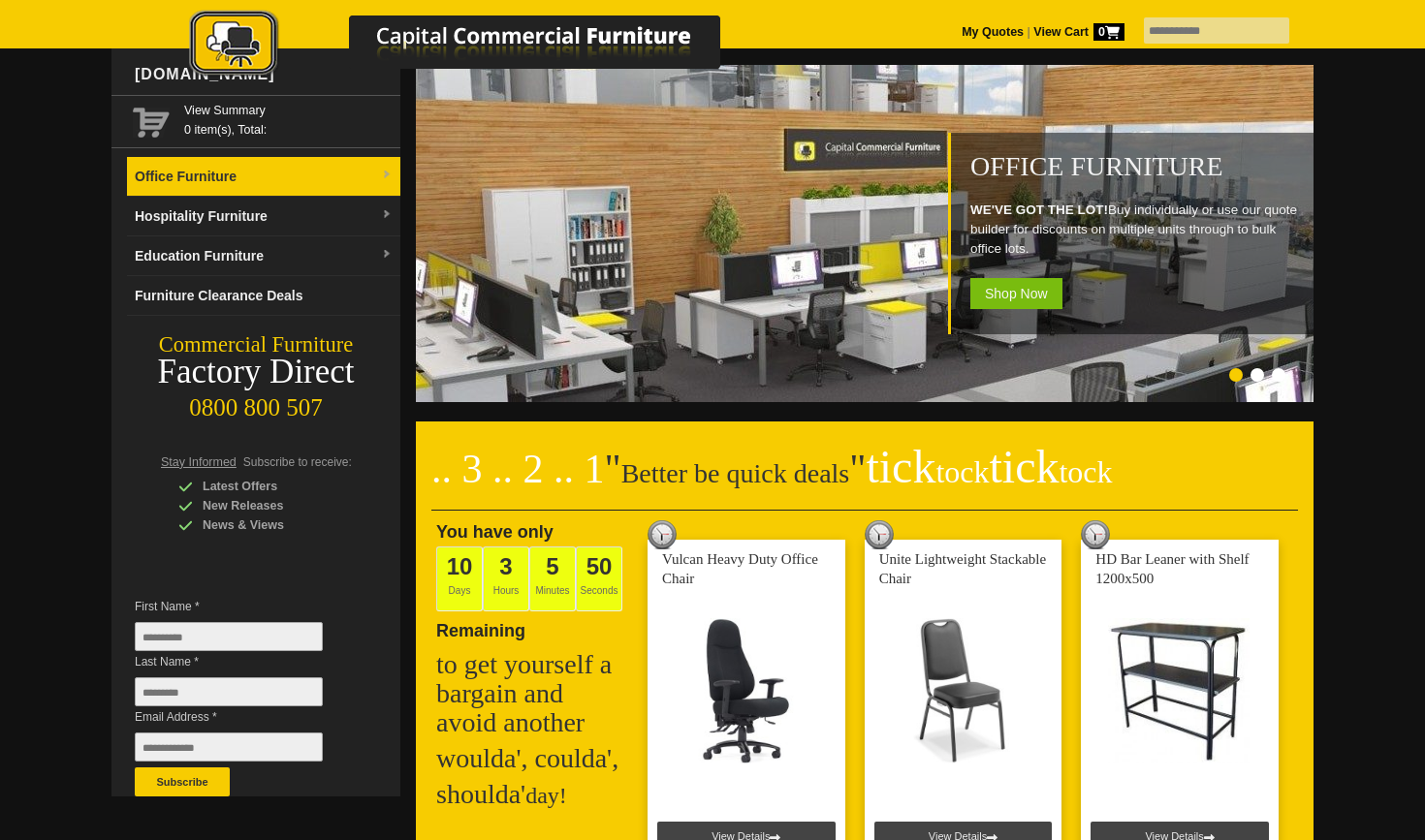  What do you see at coordinates (229, 691) in the screenshot?
I see `input: Last Name *` at bounding box center [229, 691].